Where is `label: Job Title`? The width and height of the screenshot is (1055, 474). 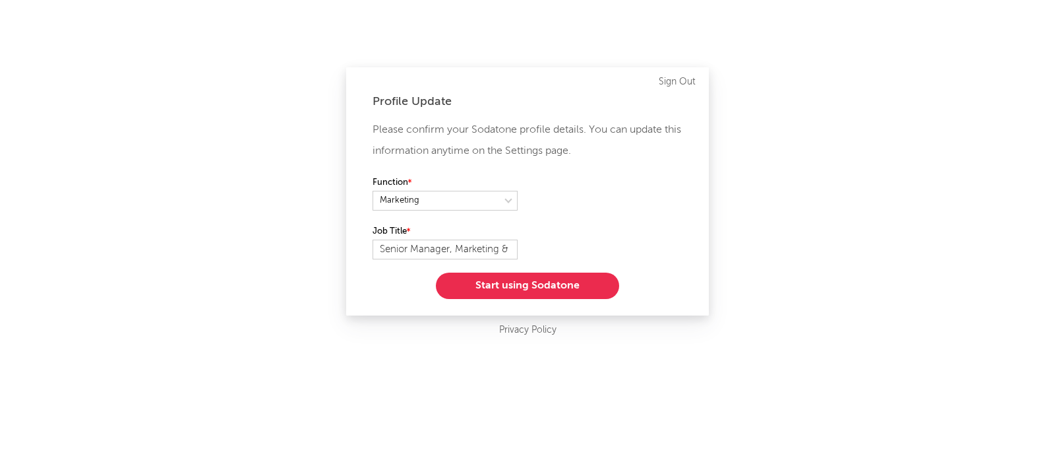 label: Job Title is located at coordinates (445, 231).